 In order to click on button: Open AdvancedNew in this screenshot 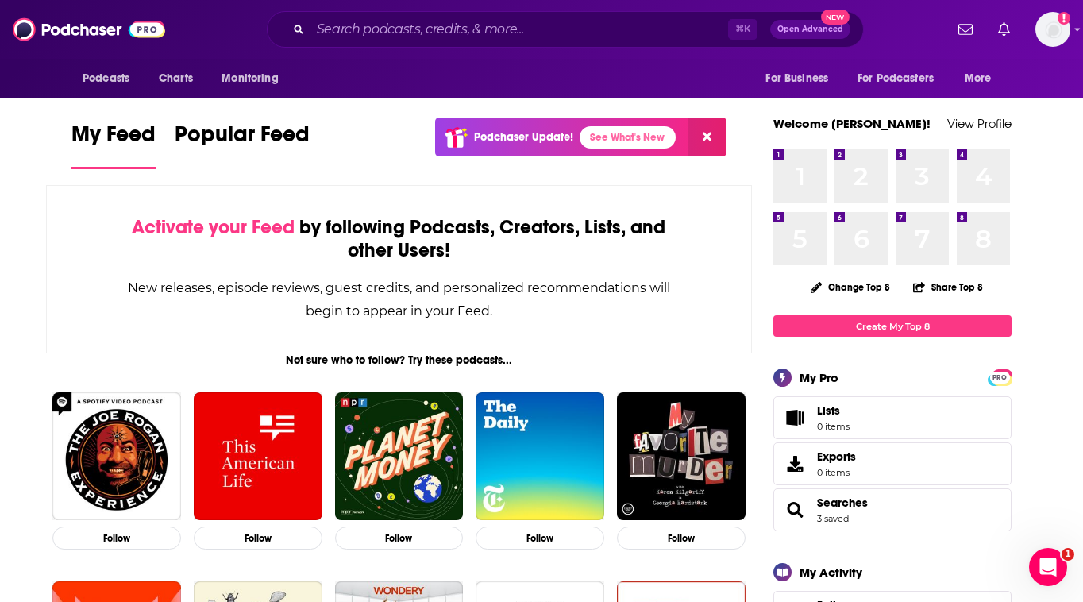, I will do `click(810, 29)`.